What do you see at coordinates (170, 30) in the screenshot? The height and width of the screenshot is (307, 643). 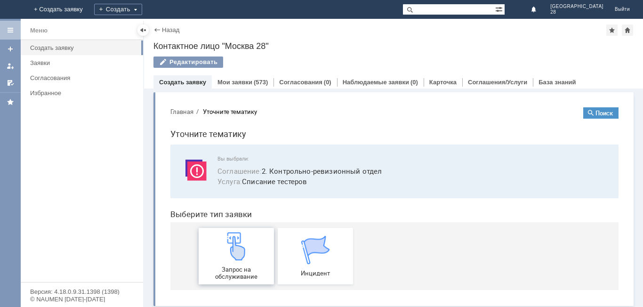 I see `a: Назад` at bounding box center [170, 30].